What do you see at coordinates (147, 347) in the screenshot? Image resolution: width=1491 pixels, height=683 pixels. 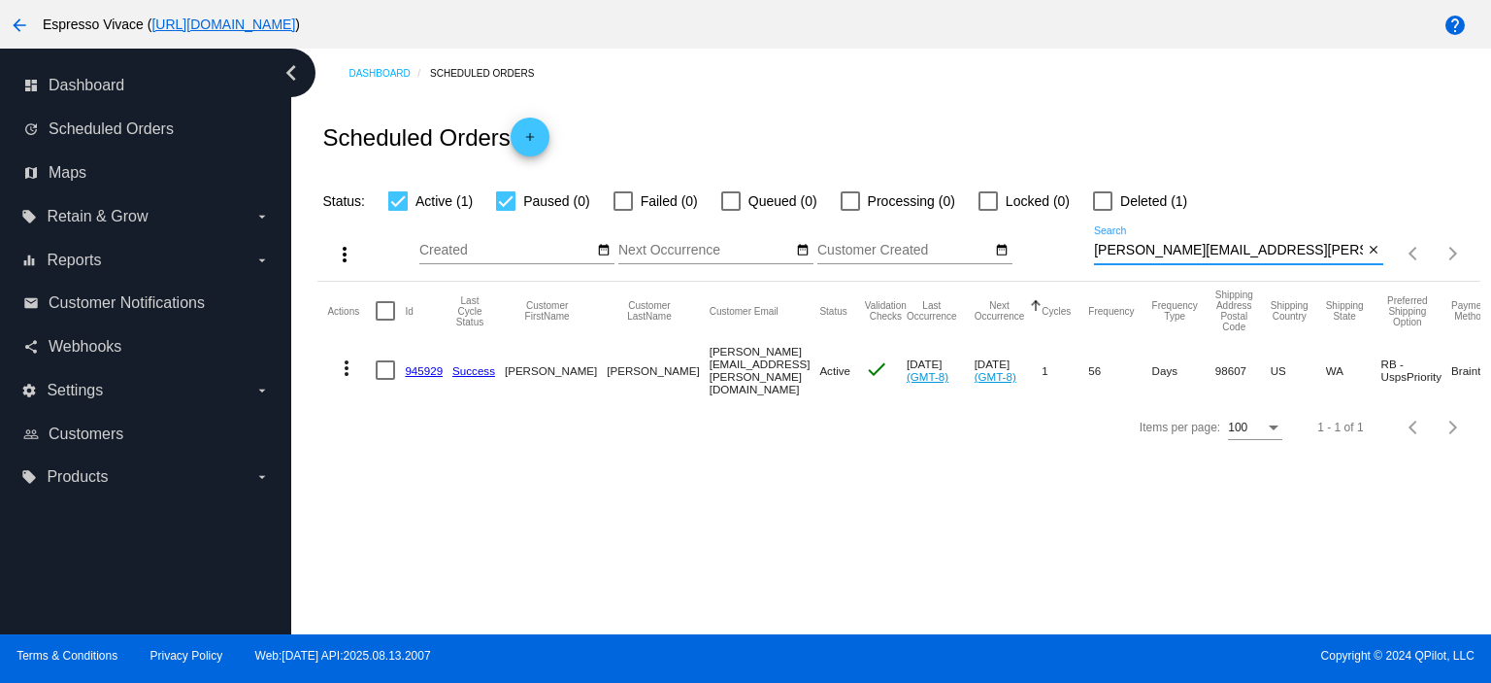 I see `a: share Webhooks` at bounding box center [147, 347].